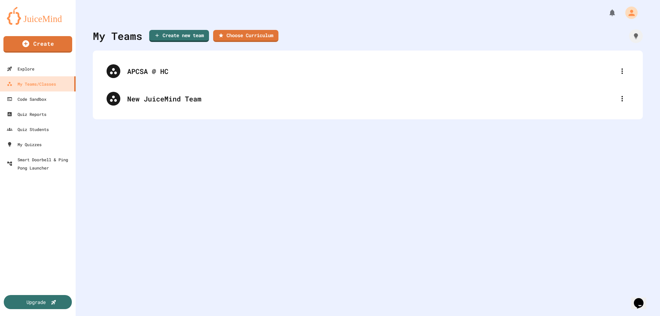 The width and height of the screenshot is (660, 316). What do you see at coordinates (26, 99) in the screenshot?
I see `div: Code Sandbox` at bounding box center [26, 99].